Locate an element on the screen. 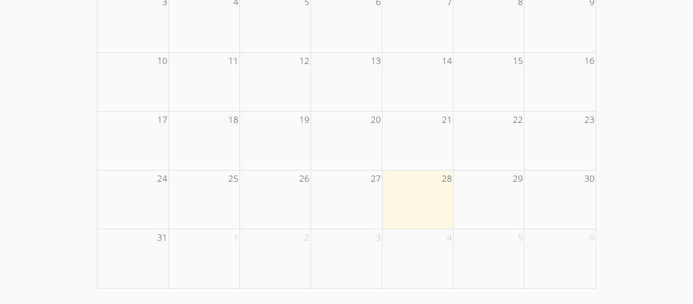 The image size is (693, 304). span: 27 is located at coordinates (376, 179).